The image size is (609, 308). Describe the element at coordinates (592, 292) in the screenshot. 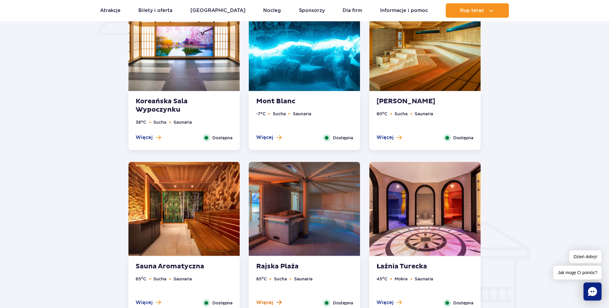

I see `div: Chat` at that location.